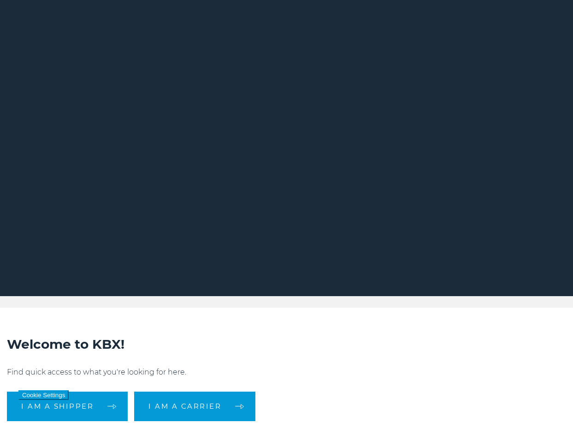  What do you see at coordinates (43, 395) in the screenshot?
I see `button: Cookie Settings` at bounding box center [43, 395].